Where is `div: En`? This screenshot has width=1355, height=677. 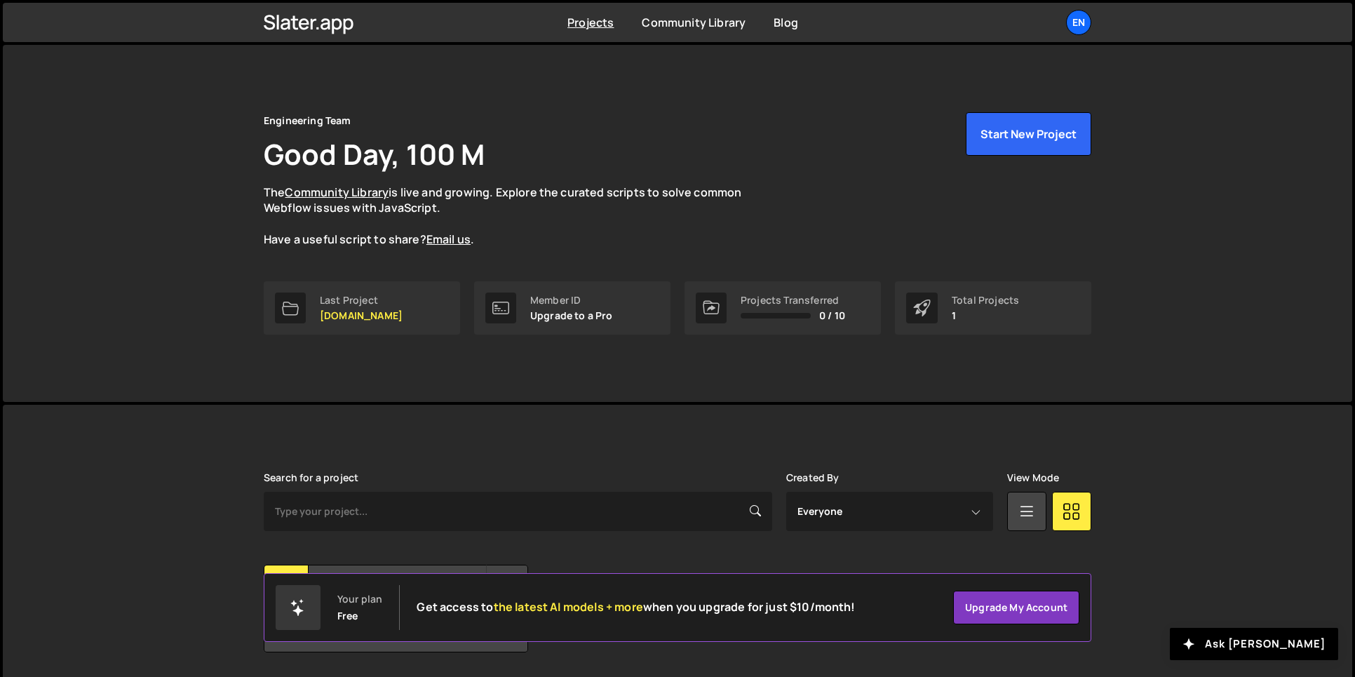
div: En is located at coordinates (1078, 22).